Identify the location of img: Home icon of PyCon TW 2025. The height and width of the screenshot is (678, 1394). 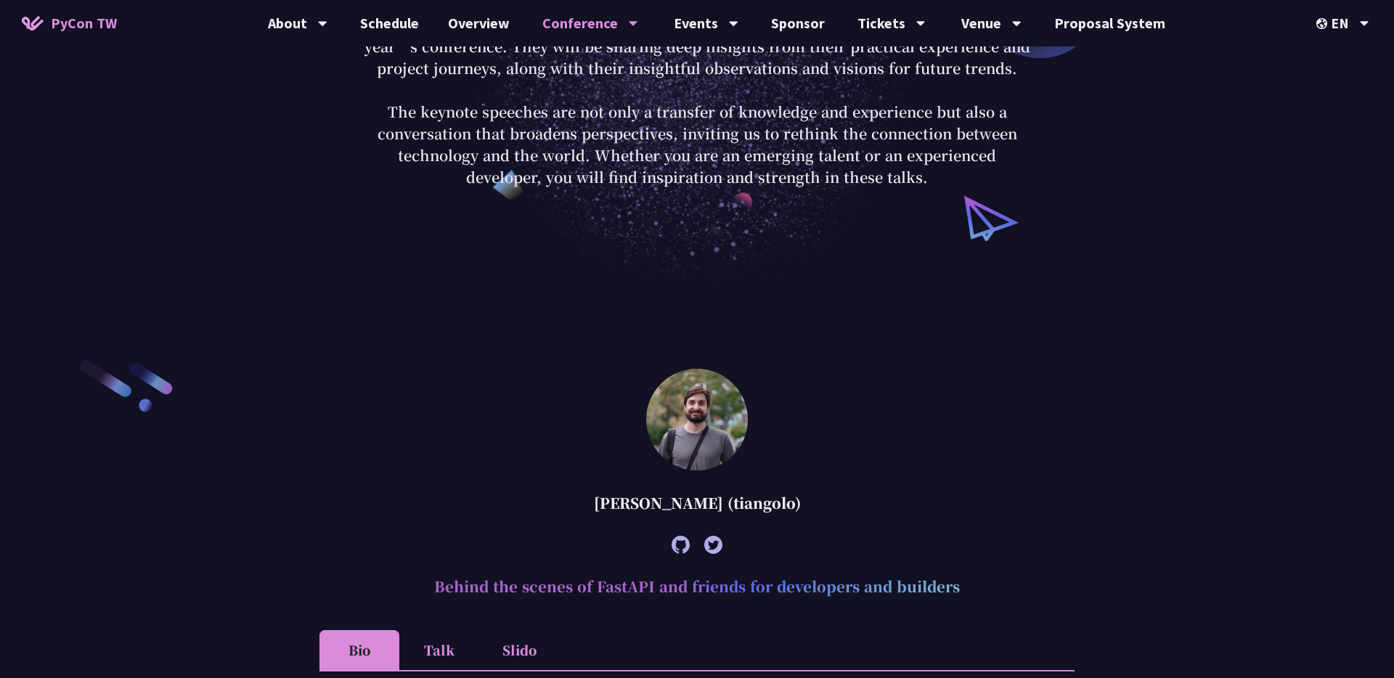
(33, 23).